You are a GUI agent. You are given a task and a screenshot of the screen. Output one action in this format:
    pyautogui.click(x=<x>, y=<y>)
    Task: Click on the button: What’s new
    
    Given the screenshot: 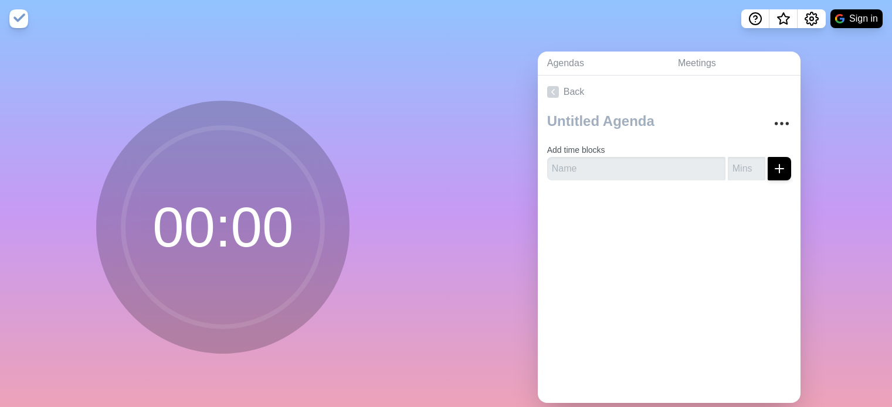 What is the action you would take?
    pyautogui.click(x=783, y=19)
    